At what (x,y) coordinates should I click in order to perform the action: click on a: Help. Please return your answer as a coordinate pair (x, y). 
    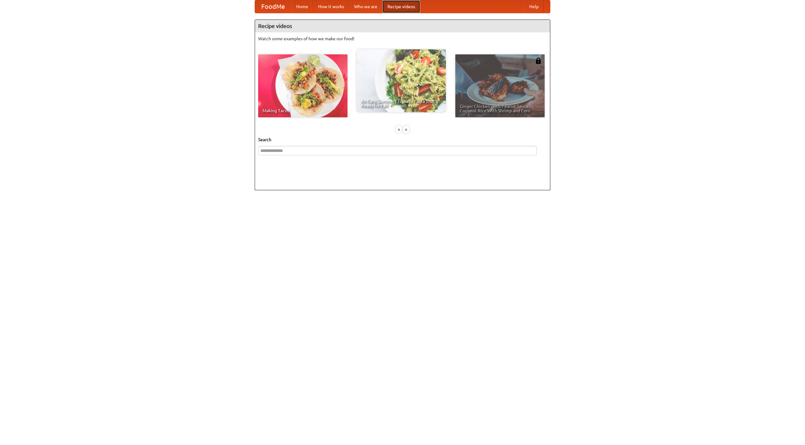
    Looking at the image, I should click on (534, 7).